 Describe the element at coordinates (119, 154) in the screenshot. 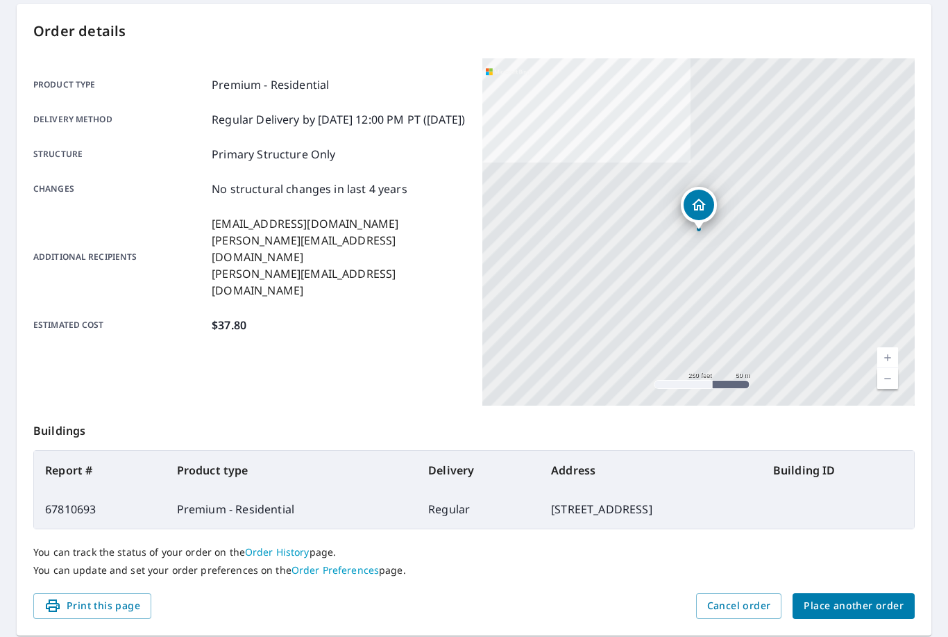

I see `p: Structure` at that location.